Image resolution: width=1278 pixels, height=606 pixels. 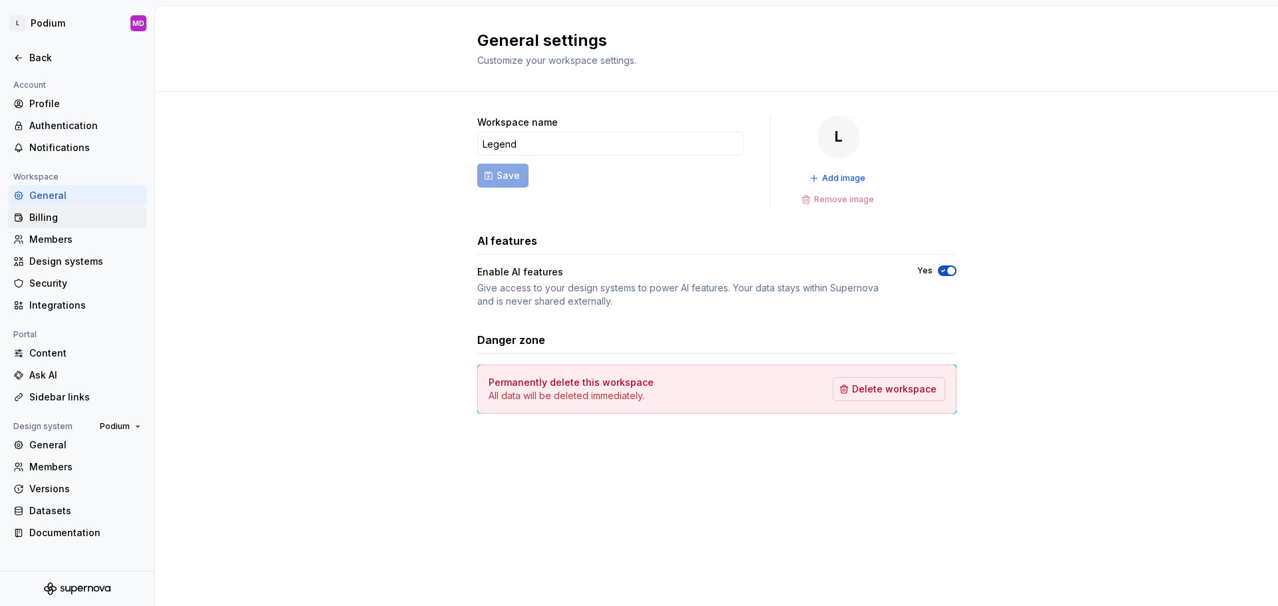 What do you see at coordinates (77, 104) in the screenshot?
I see `a: Profile` at bounding box center [77, 104].